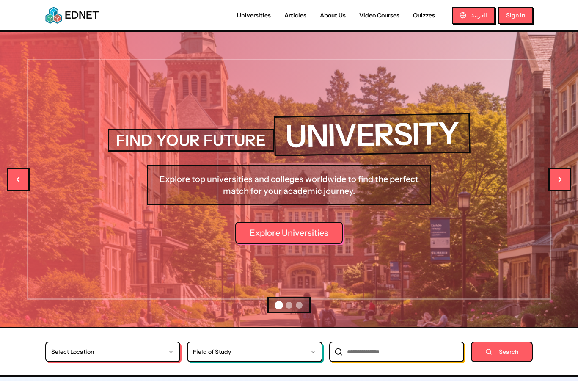  What do you see at coordinates (289, 185) in the screenshot?
I see `p: Explore top universities and colleges worldwide to find the perfect match for your academic journey.` at bounding box center [289, 185].